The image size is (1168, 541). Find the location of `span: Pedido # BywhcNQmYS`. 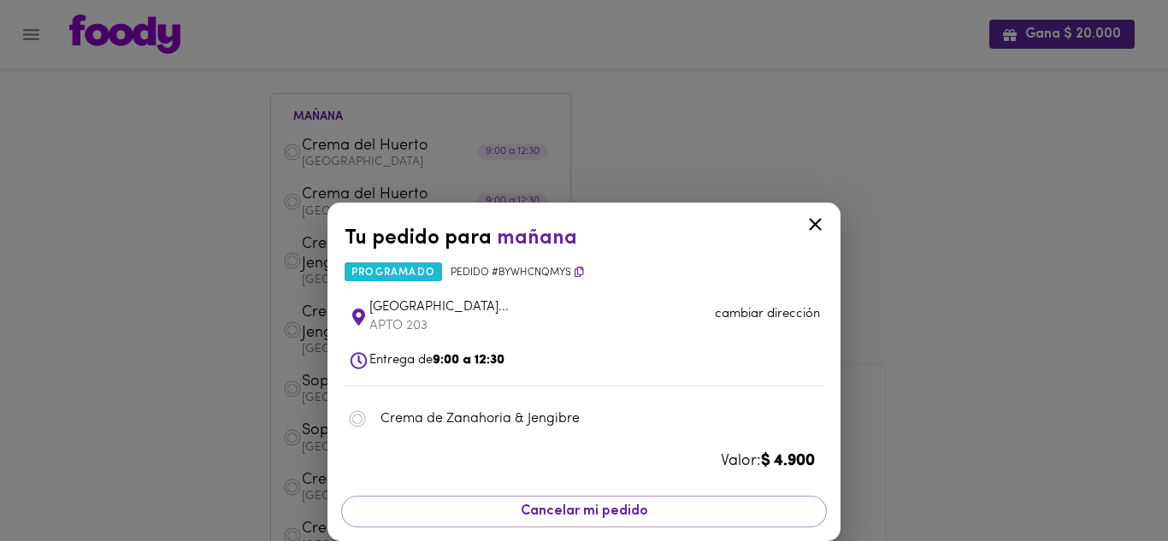

span: Pedido # BywhcNQmYS is located at coordinates (517, 273).